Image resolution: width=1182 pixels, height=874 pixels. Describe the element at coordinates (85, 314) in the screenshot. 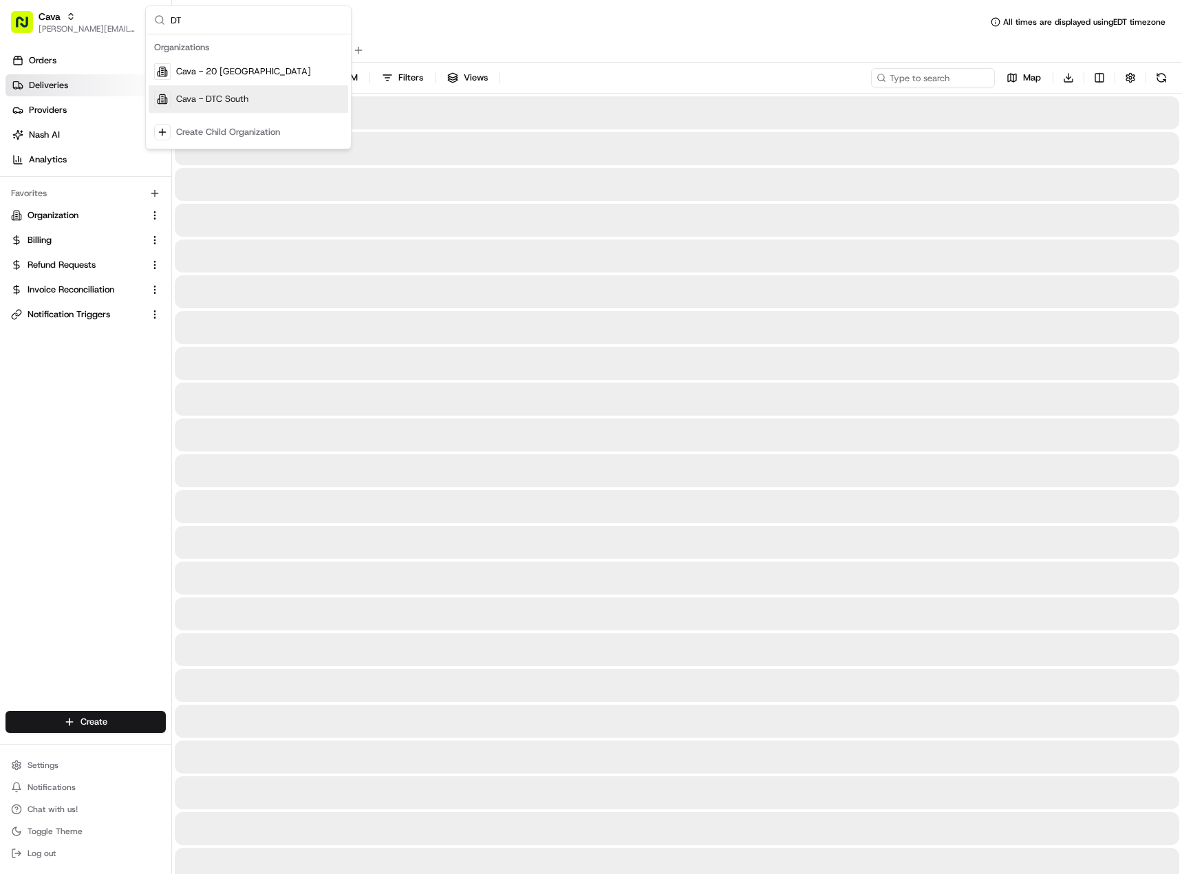

I see `button: Notification Triggers` at that location.